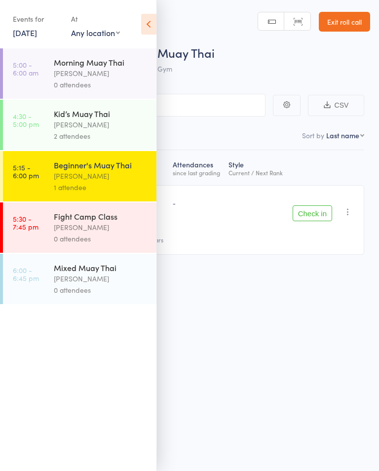  I want to click on div: Atten­dances, so click(196, 167).